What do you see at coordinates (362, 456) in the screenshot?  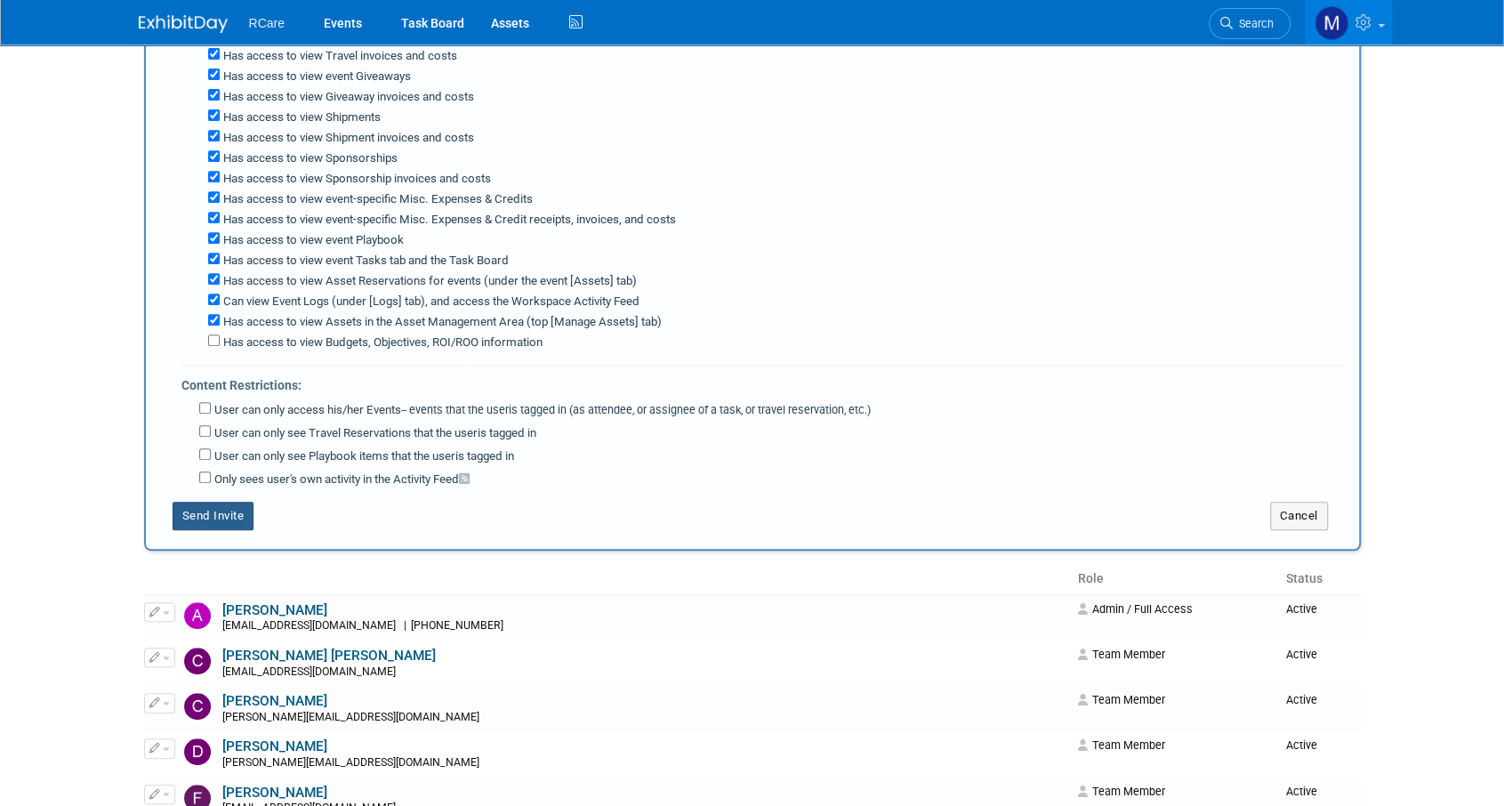 I see `label: User can only see Playbook items that the user is tagged in` at bounding box center [362, 456].